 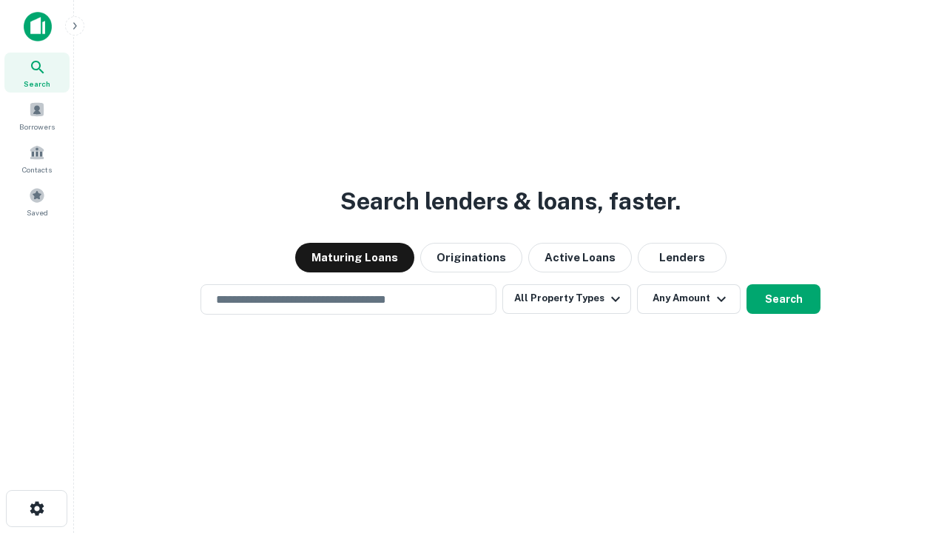 What do you see at coordinates (784, 299) in the screenshot?
I see `button: Search` at bounding box center [784, 299].